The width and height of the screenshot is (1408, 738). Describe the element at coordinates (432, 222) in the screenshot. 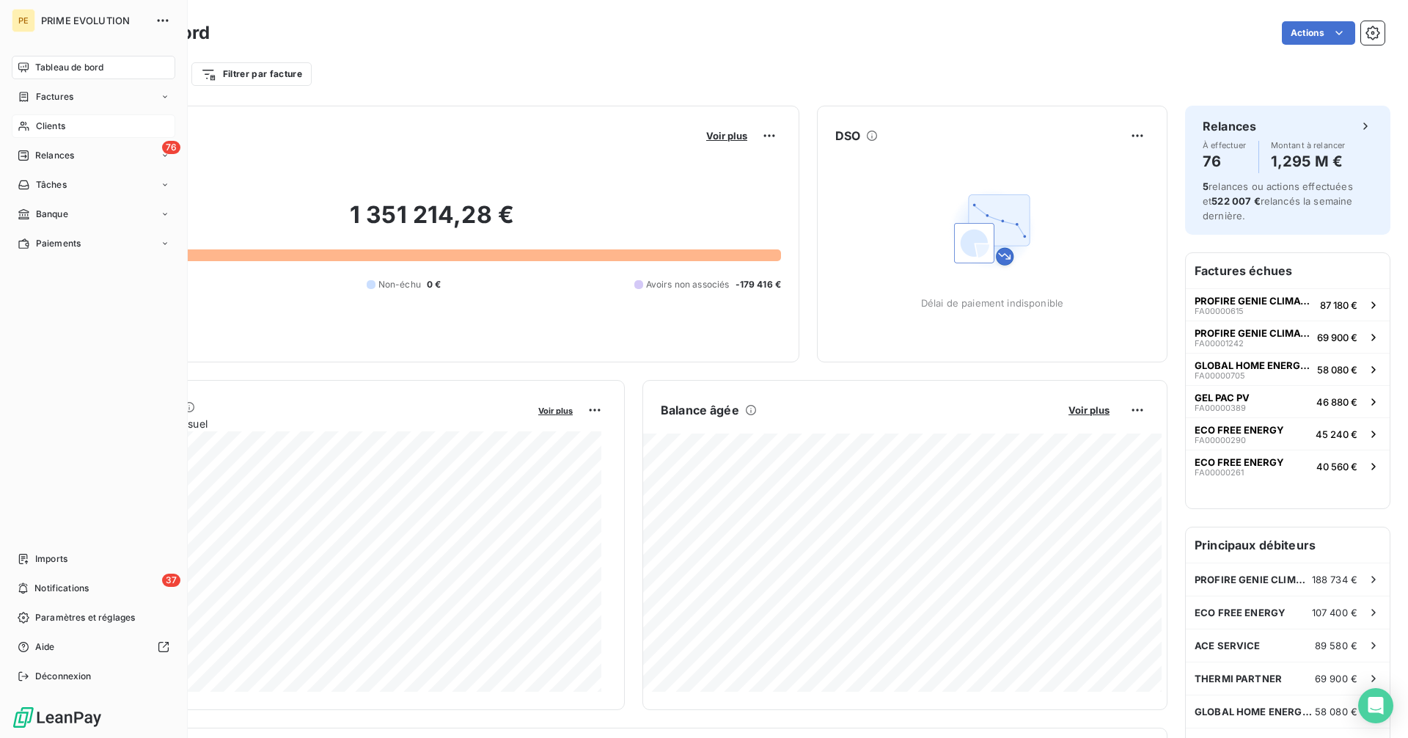

I see `h2: 1 351 214,28 €` at that location.